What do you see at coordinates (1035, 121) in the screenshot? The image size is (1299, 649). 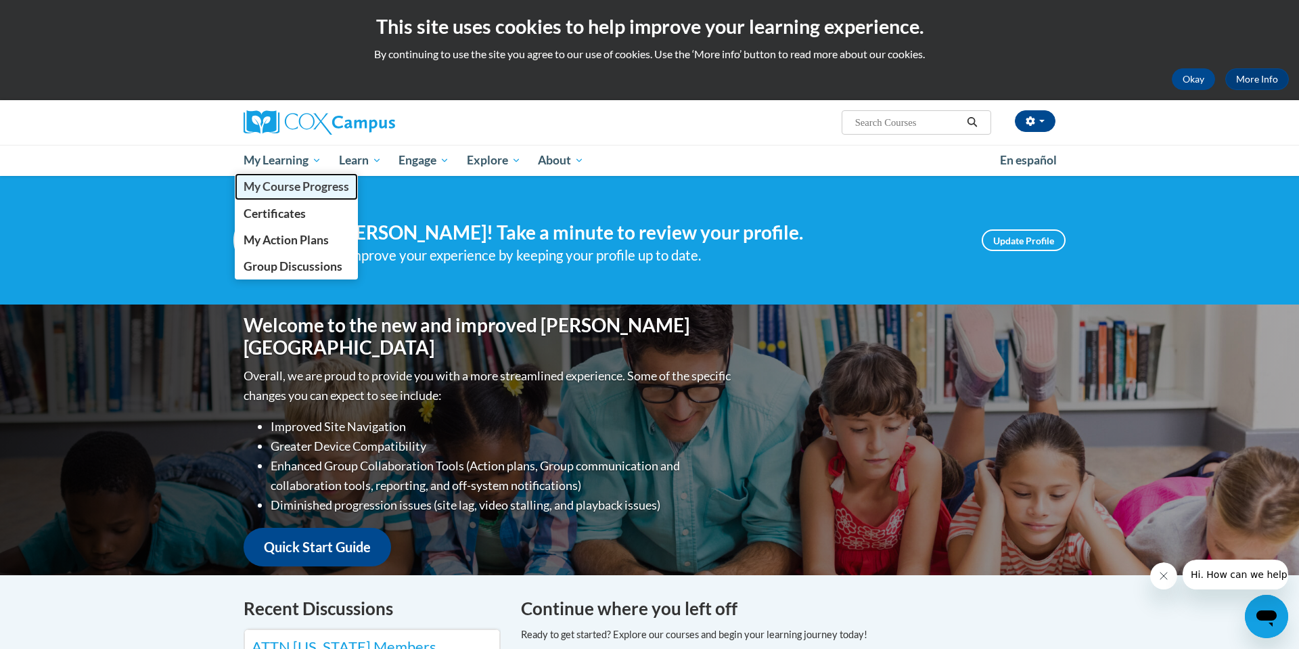 I see `button: Account Settings` at bounding box center [1035, 121].